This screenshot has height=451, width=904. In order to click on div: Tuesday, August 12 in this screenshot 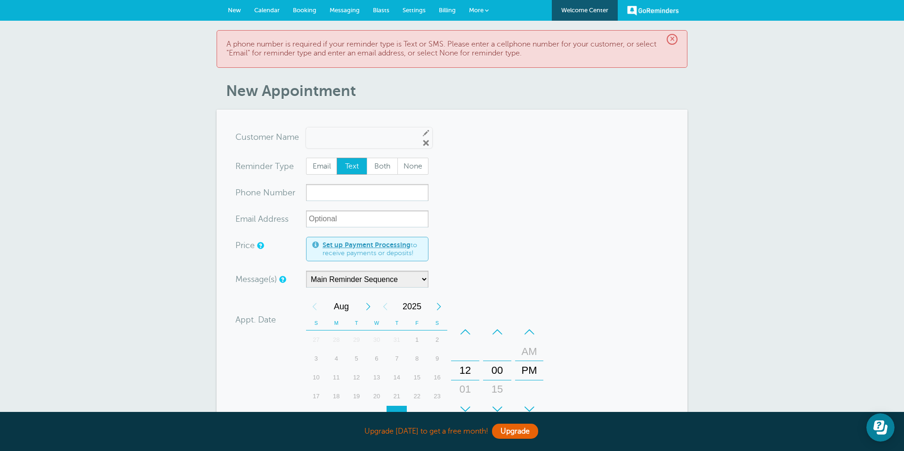, I will do `click(356, 377)`.